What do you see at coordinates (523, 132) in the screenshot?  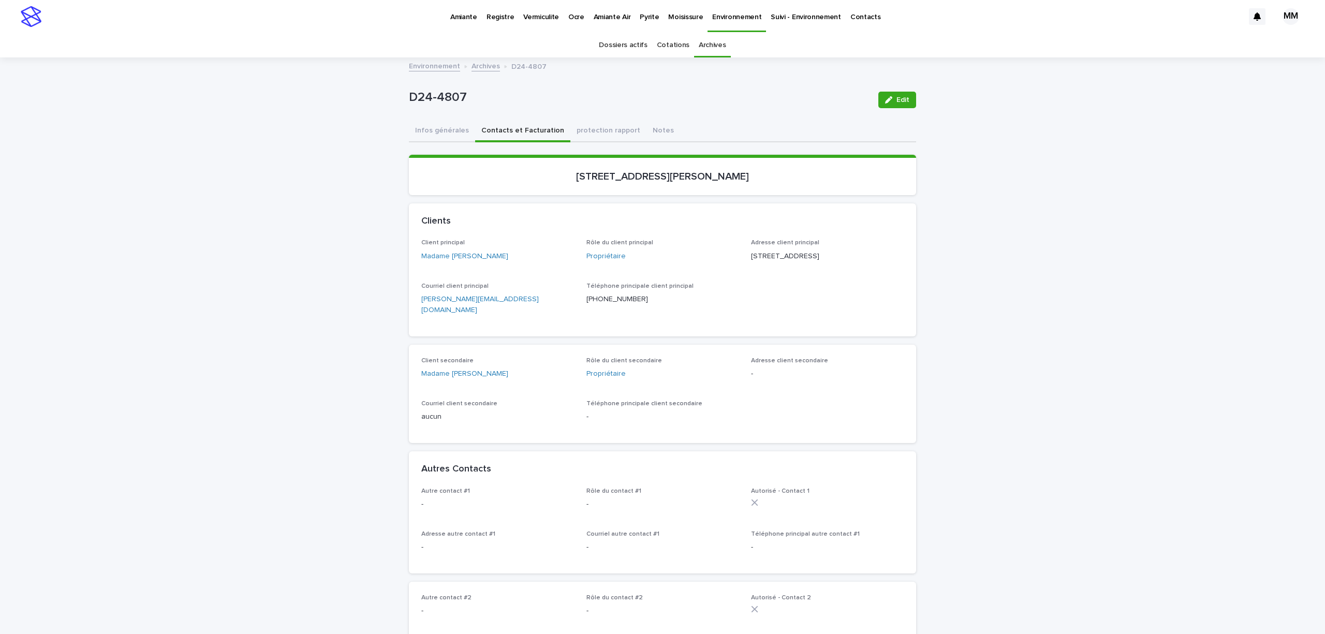 I see `button: Contacts et Facturation` at bounding box center [523, 132].